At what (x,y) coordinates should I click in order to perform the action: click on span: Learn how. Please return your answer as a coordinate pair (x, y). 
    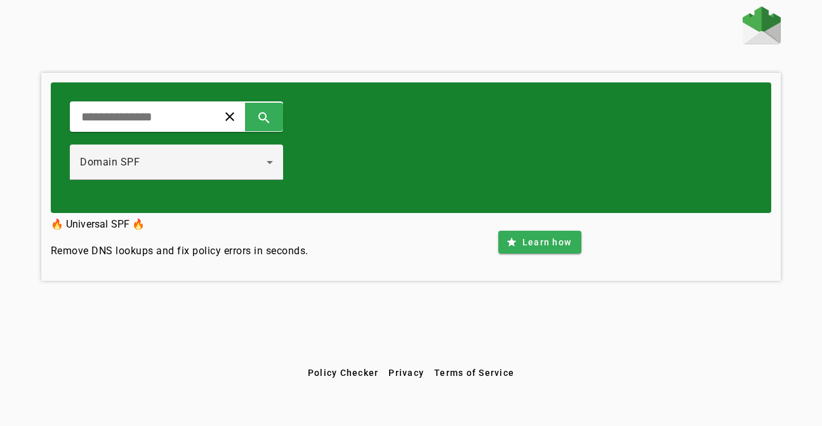
    Looking at the image, I should click on (546, 242).